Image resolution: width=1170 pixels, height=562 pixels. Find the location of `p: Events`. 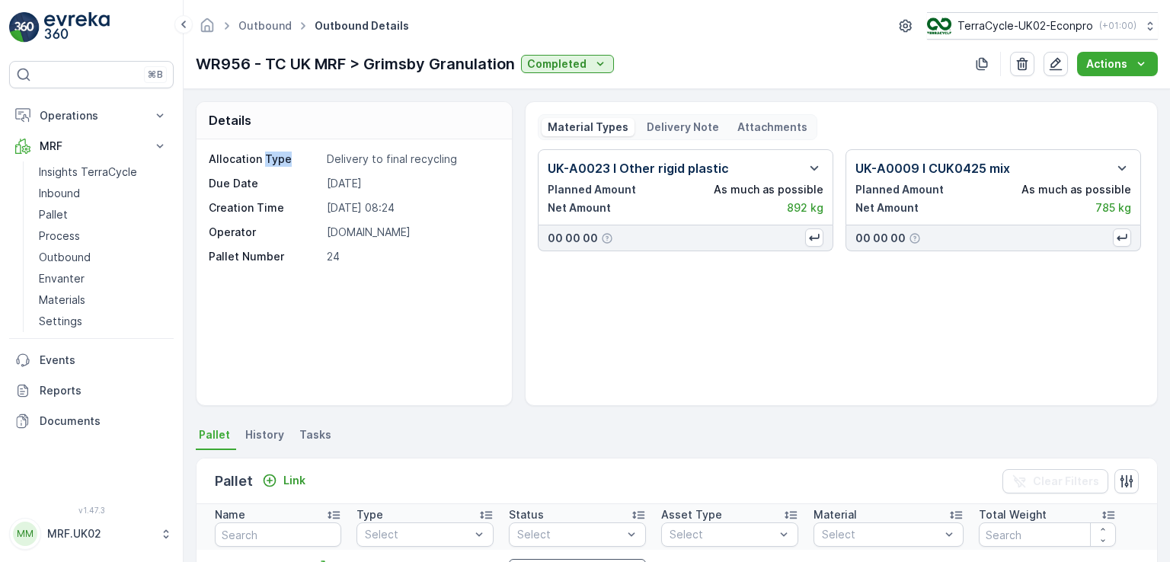

p: Events is located at coordinates (104, 360).